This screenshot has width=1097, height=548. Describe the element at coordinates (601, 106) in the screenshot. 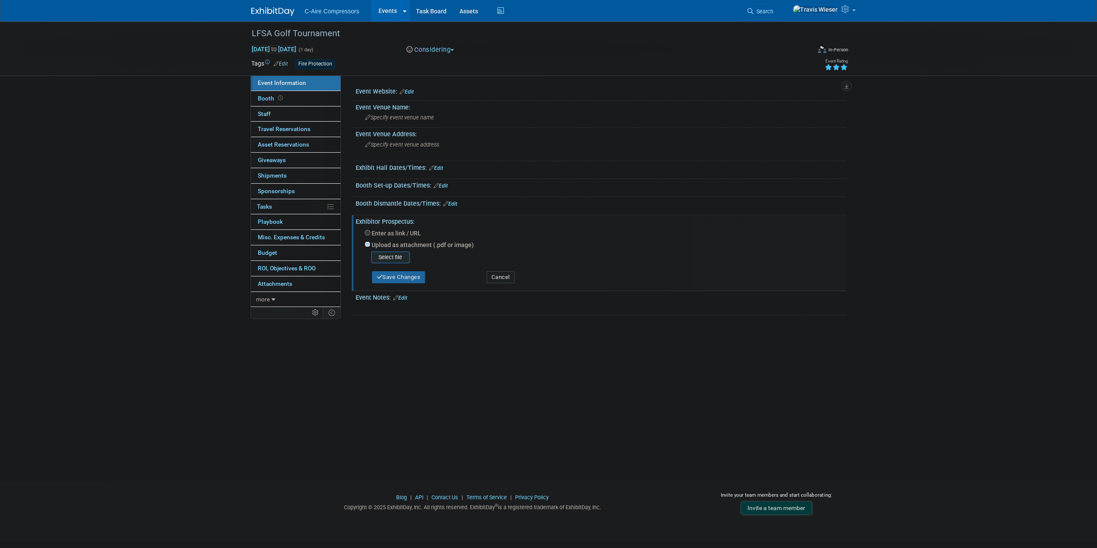

I see `div: Event Venue Name:` at that location.